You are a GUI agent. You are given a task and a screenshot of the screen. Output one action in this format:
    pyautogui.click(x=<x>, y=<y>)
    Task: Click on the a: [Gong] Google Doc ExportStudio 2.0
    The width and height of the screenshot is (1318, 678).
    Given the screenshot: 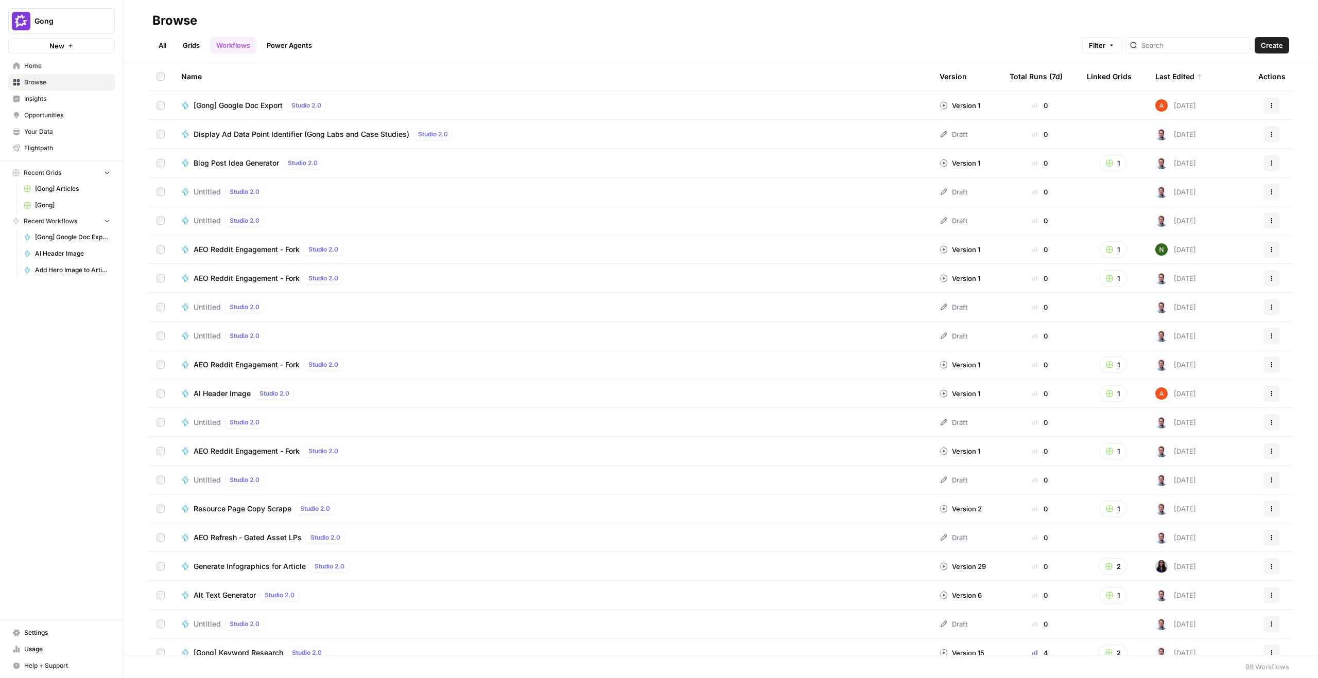 What is the action you would take?
    pyautogui.click(x=552, y=106)
    